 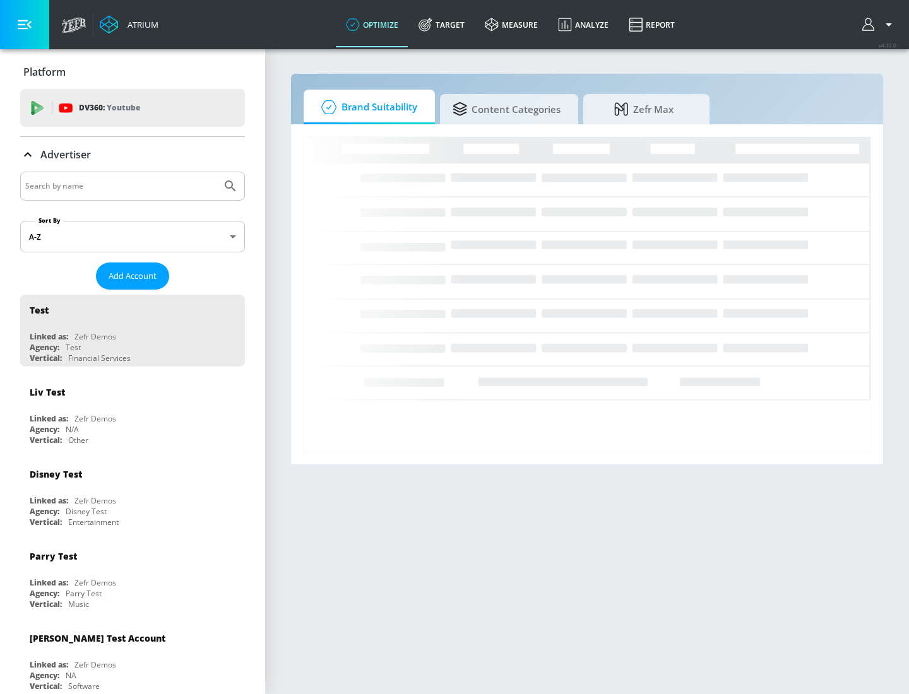 What do you see at coordinates (129, 25) in the screenshot?
I see `a: Atrium` at bounding box center [129, 25].